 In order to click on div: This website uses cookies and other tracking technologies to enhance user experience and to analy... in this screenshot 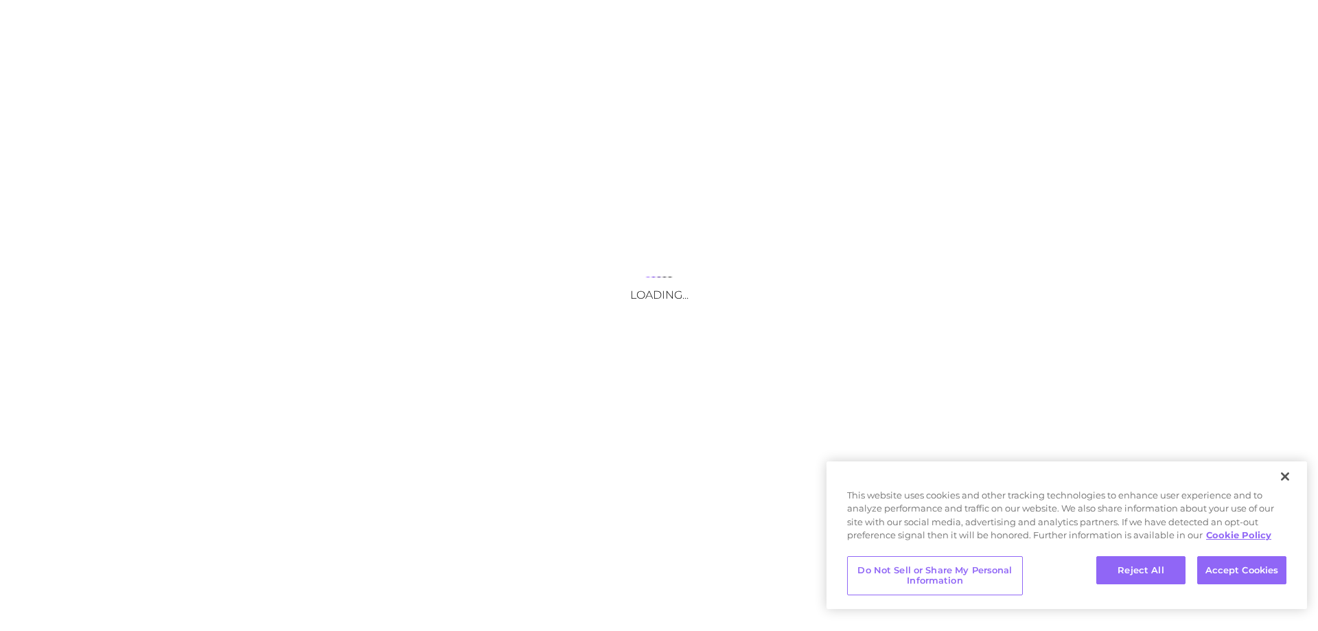, I will do `click(1067, 519)`.